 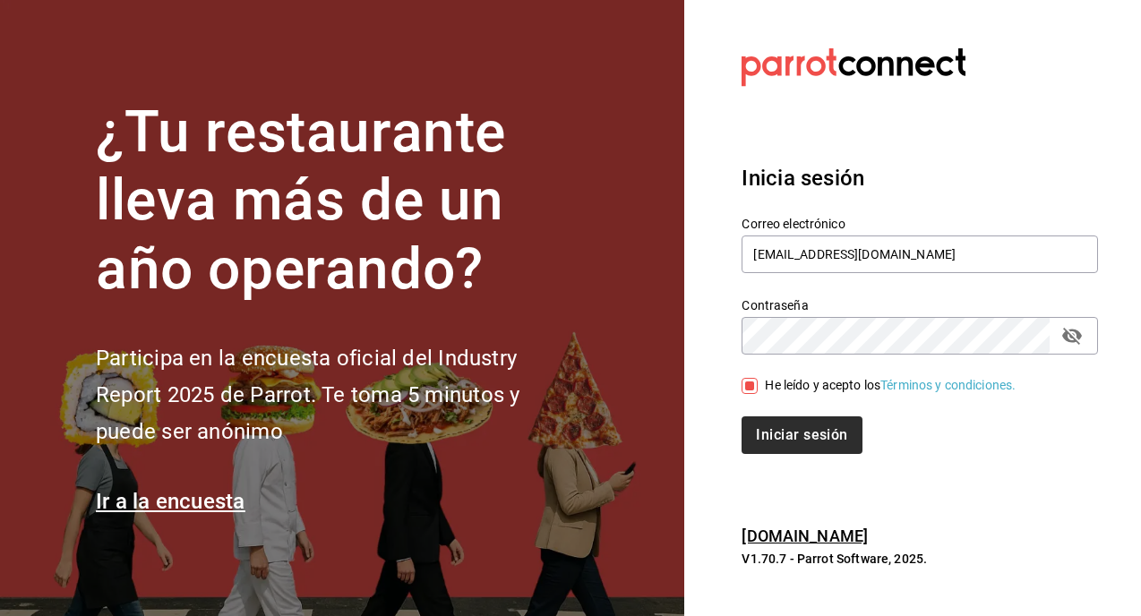 I want to click on h2: Participa en la encuesta oficial del Industry Report 2025 de Parrot. Te toma 5 minutos y puede se..., so click(x=338, y=395).